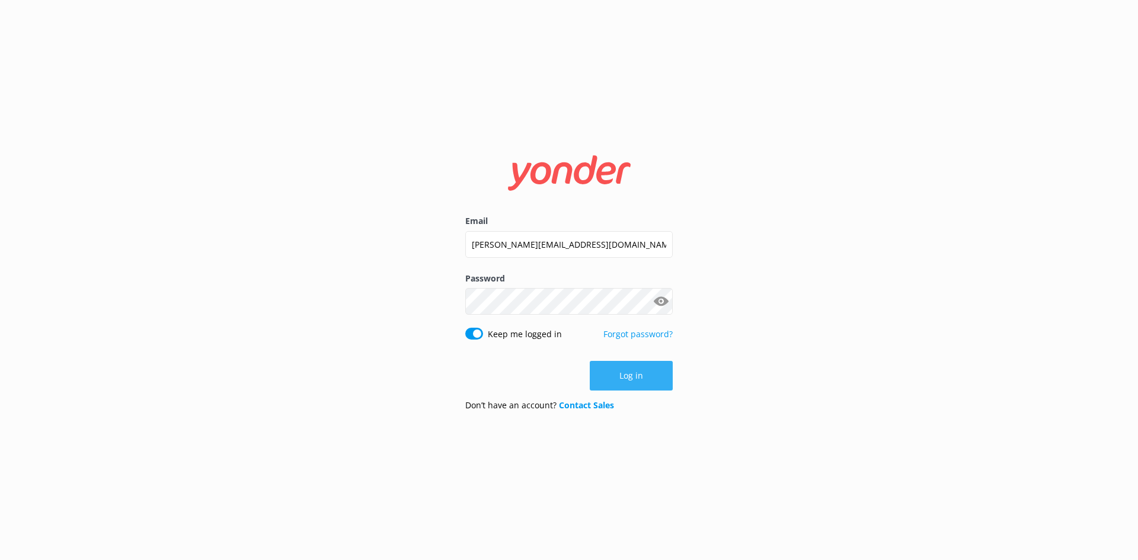 This screenshot has width=1138, height=560. What do you see at coordinates (586, 405) in the screenshot?
I see `a: Contact Sales` at bounding box center [586, 405].